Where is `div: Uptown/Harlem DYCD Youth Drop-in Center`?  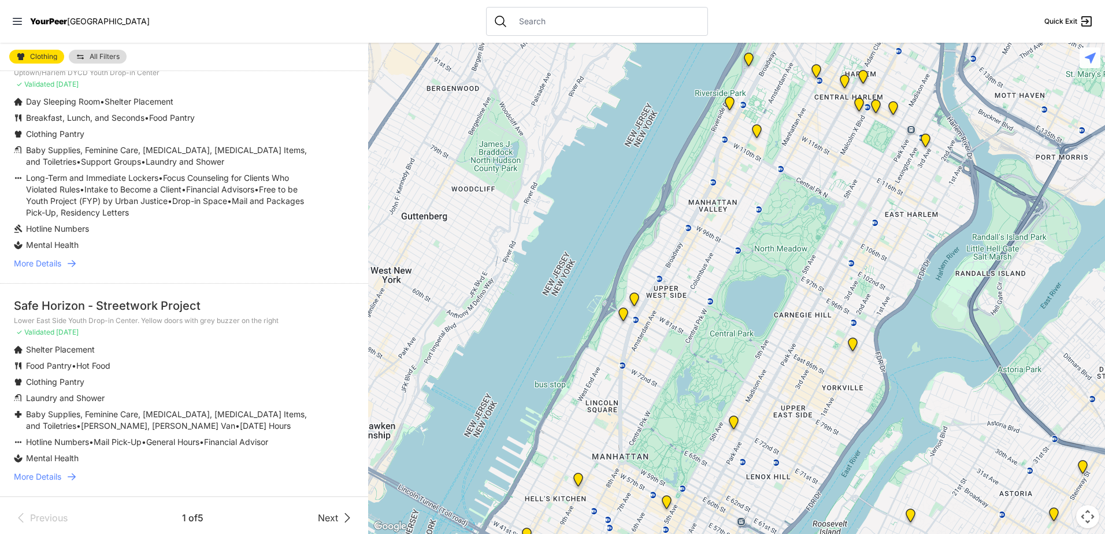
div: Uptown/Harlem DYCD Youth Drop-in Center is located at coordinates (844, 84).